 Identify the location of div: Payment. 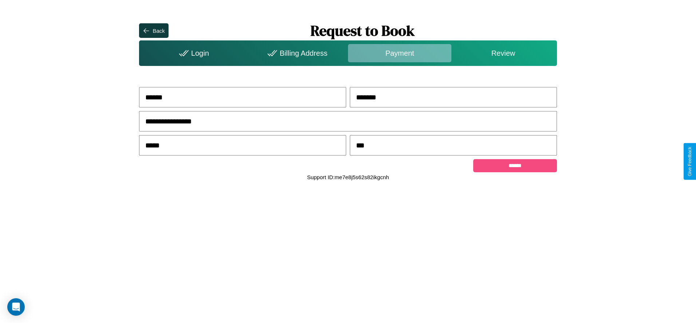
(400, 53).